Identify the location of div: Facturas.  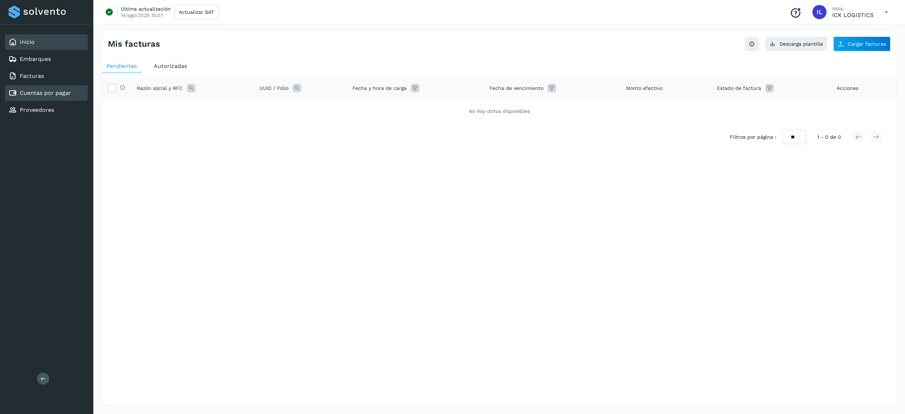
(46, 76).